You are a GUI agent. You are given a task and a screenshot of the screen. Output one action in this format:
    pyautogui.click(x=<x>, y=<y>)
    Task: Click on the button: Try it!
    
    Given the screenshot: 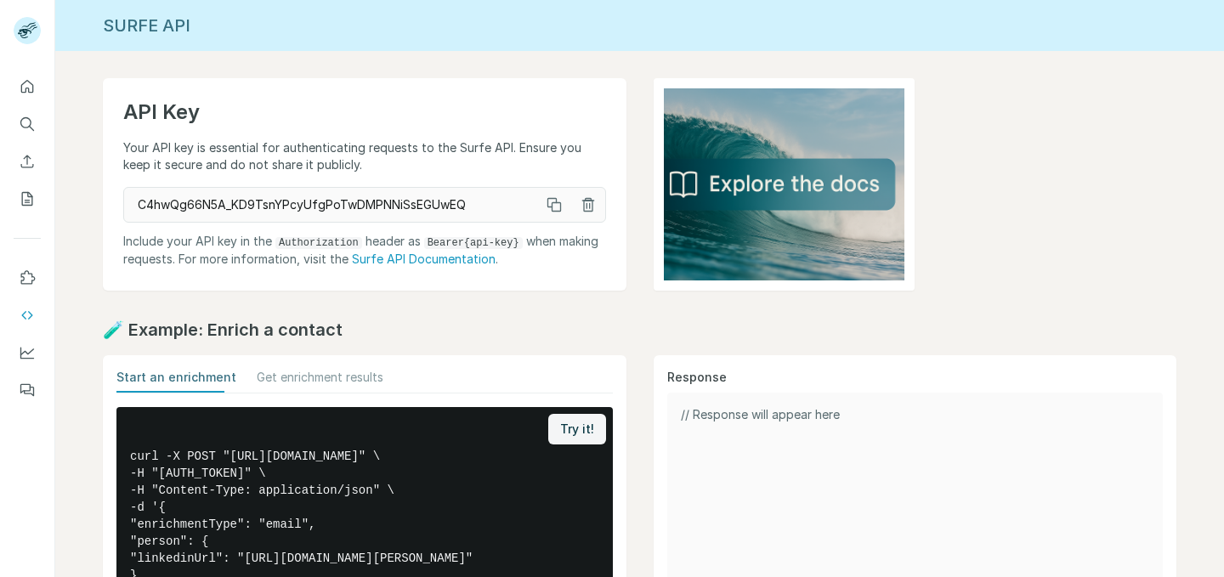 What is the action you would take?
    pyautogui.click(x=577, y=429)
    